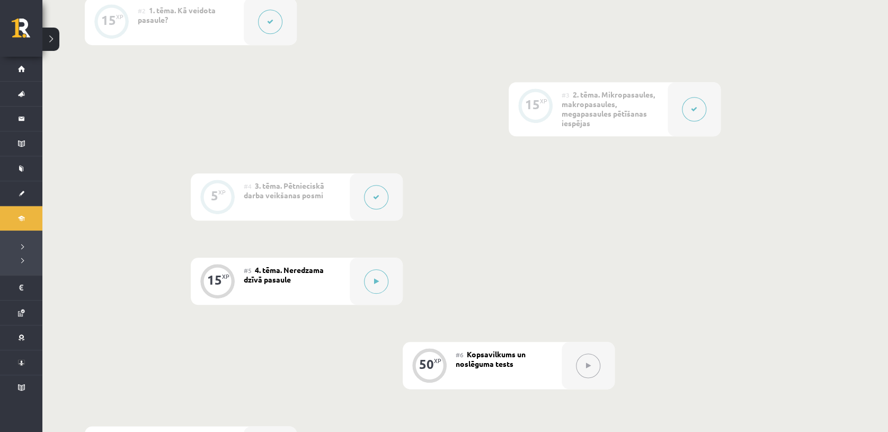 The image size is (888, 432). I want to click on span: 4. tēma. Neredzama dzīvā pasaule, so click(284, 275).